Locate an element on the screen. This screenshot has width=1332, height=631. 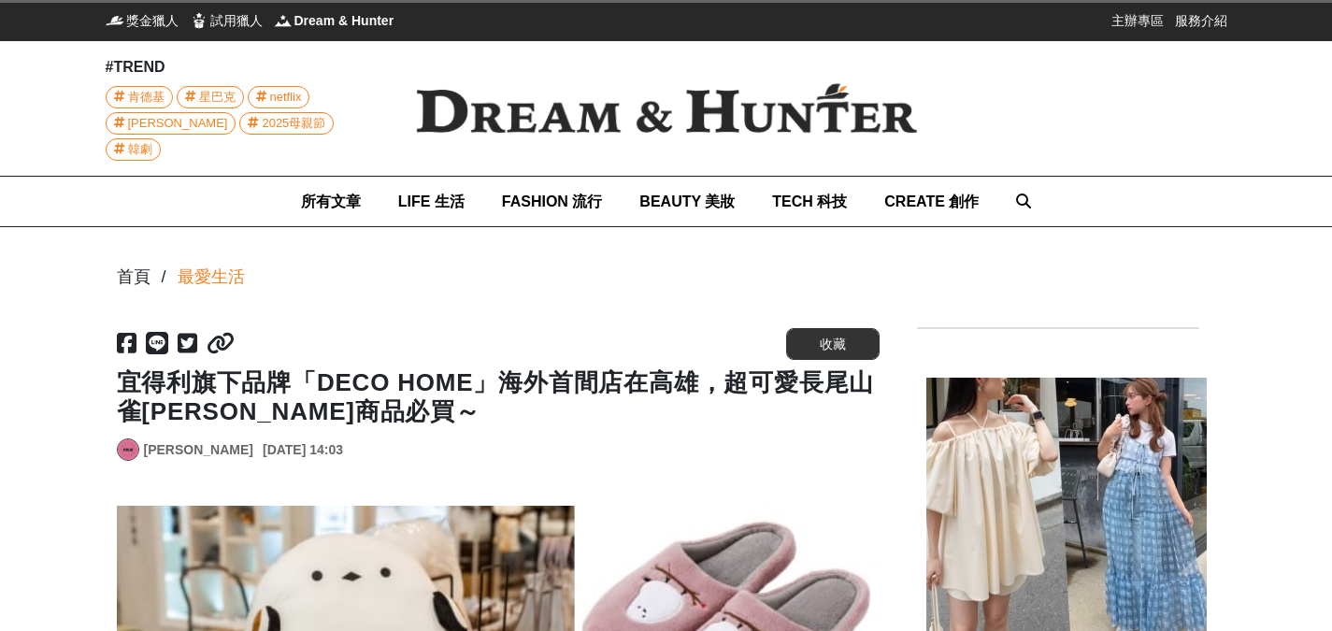
img: Avatar is located at coordinates (128, 450).